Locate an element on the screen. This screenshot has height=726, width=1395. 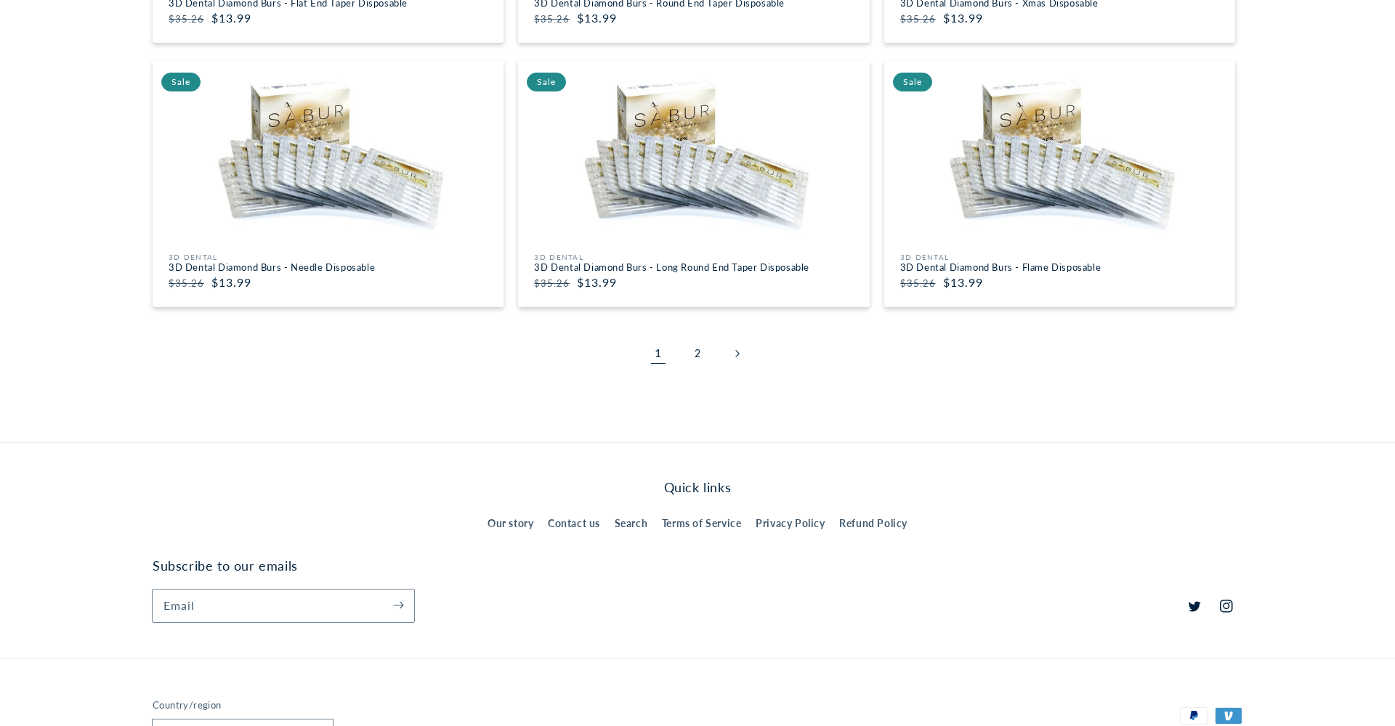
img: 3D Dental Diamond Burs - Long Round End Taper Disposable is located at coordinates (693, 153).